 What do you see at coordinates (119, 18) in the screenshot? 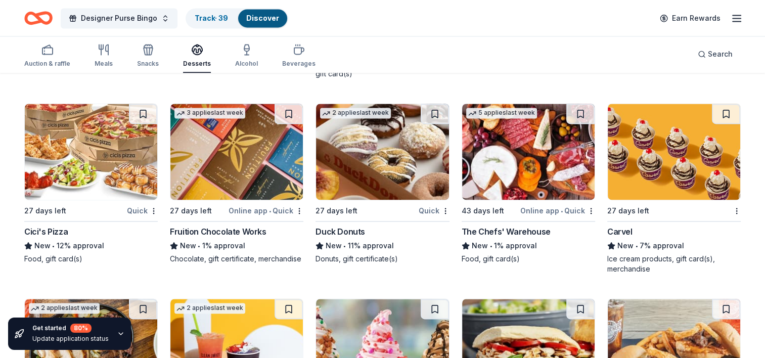
I see `button: Designer Purse Bingo` at bounding box center [119, 18].